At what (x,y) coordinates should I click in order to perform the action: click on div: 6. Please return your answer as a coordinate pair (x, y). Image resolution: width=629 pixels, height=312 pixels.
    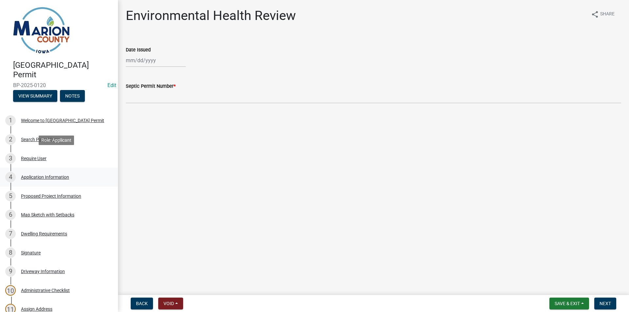
    Looking at the image, I should click on (10, 215).